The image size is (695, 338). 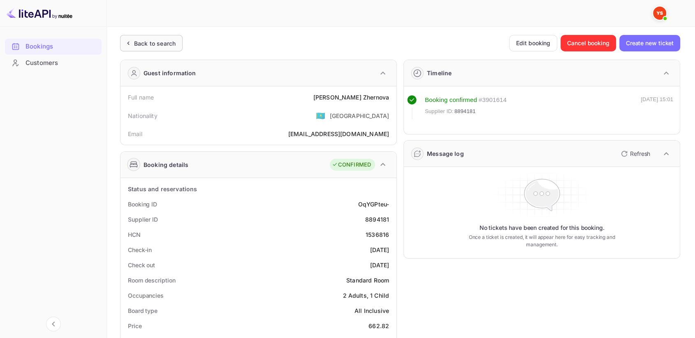 What do you see at coordinates (135, 134) in the screenshot?
I see `div: Email` at bounding box center [135, 134].